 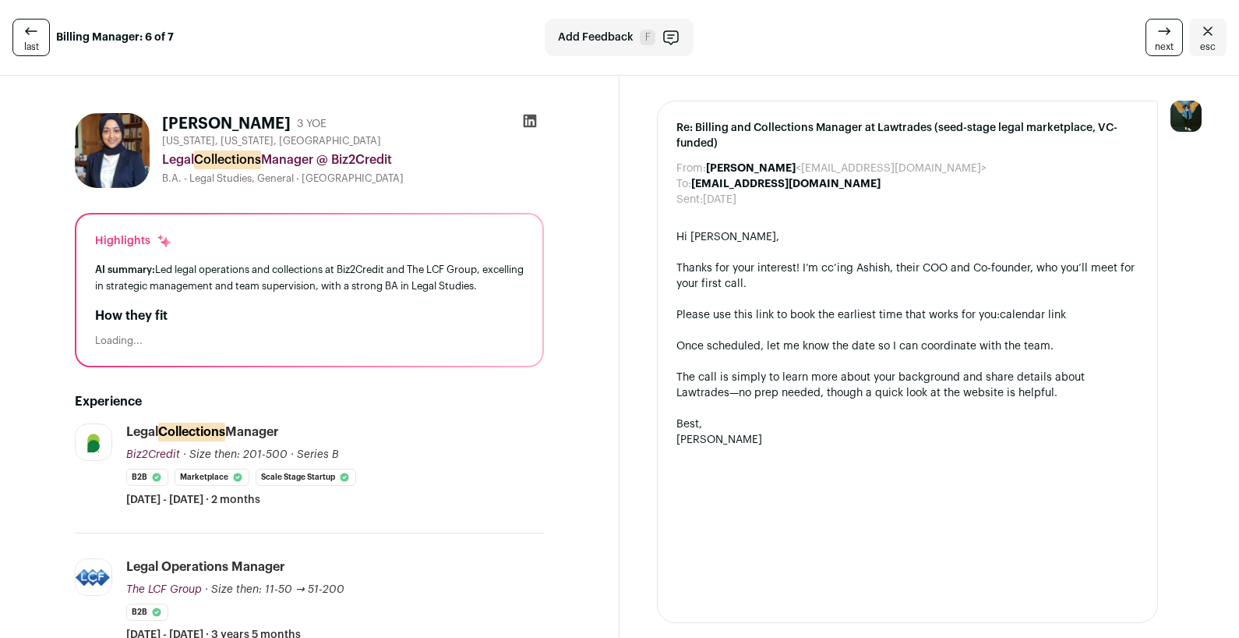 I want to click on img: da42fe0edda0ba417291354aaf642cb6aacccc2f1e4b09af45fa901af36b0cca.jpg, so click(x=112, y=150).